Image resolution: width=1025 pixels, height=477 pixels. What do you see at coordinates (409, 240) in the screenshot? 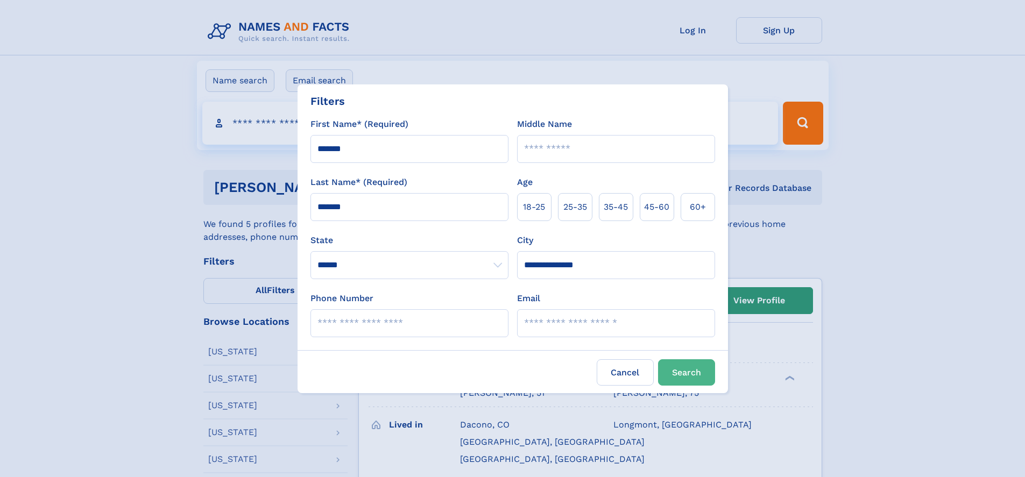
I see `label: State` at bounding box center [409, 240].